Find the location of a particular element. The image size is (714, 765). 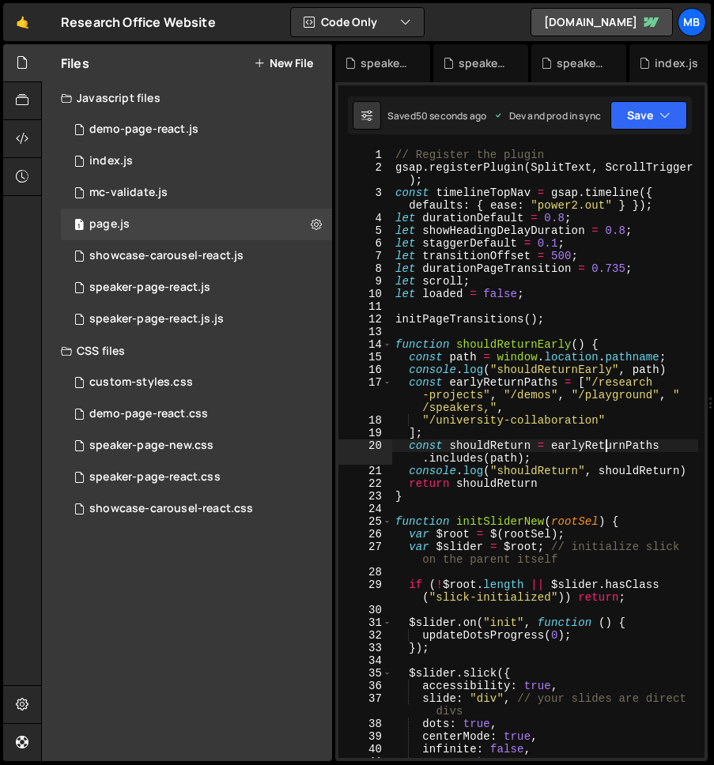

div: 11 is located at coordinates (365, 307).